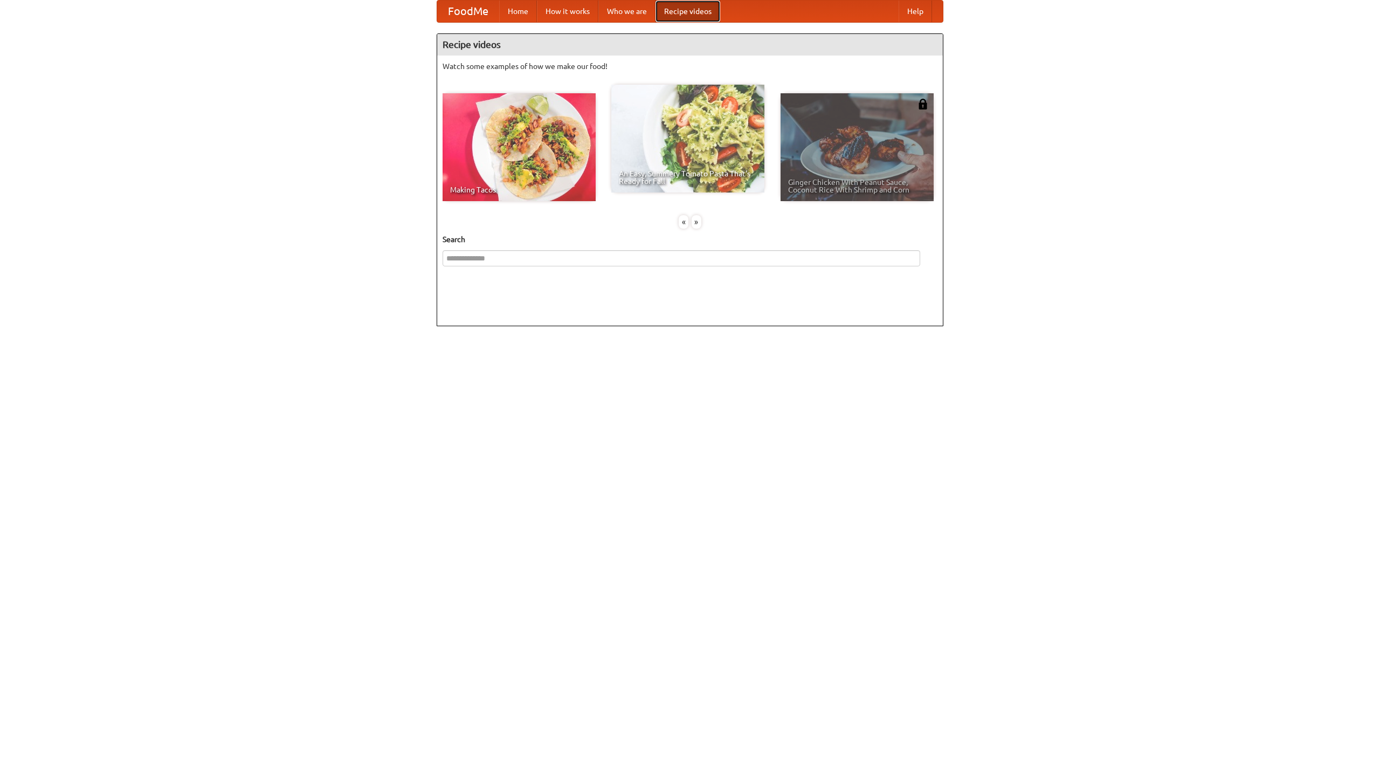 The image size is (1380, 763). Describe the element at coordinates (519, 147) in the screenshot. I see `a: Making Tacos` at that location.